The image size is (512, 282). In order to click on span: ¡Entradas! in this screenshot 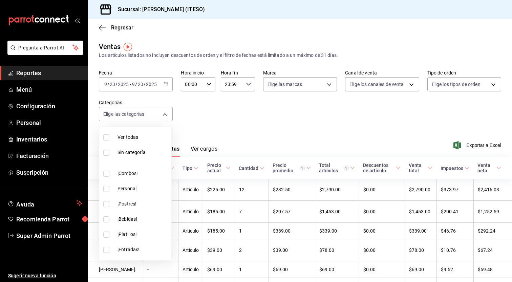, I will do `click(143, 250)`.